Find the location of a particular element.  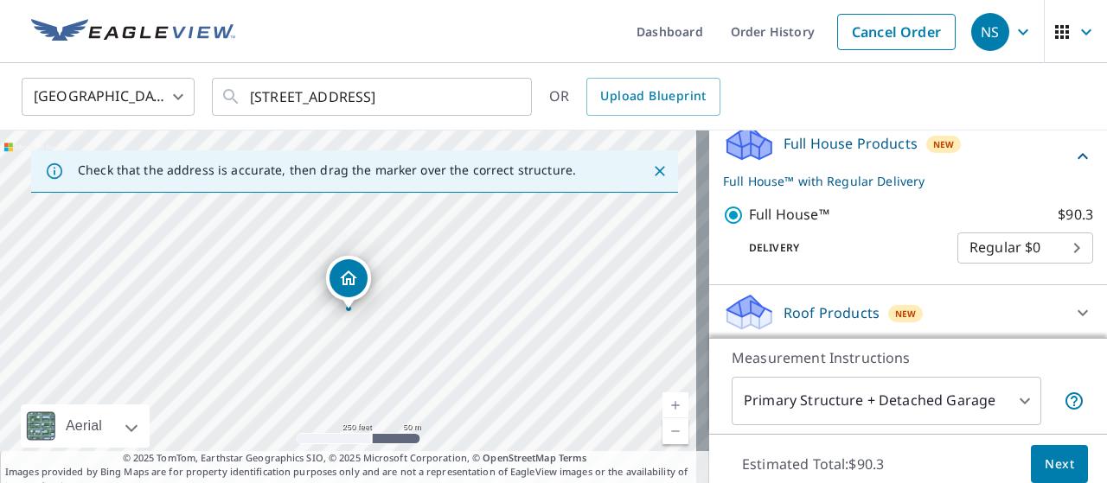

a: Cancel Order is located at coordinates (896, 32).